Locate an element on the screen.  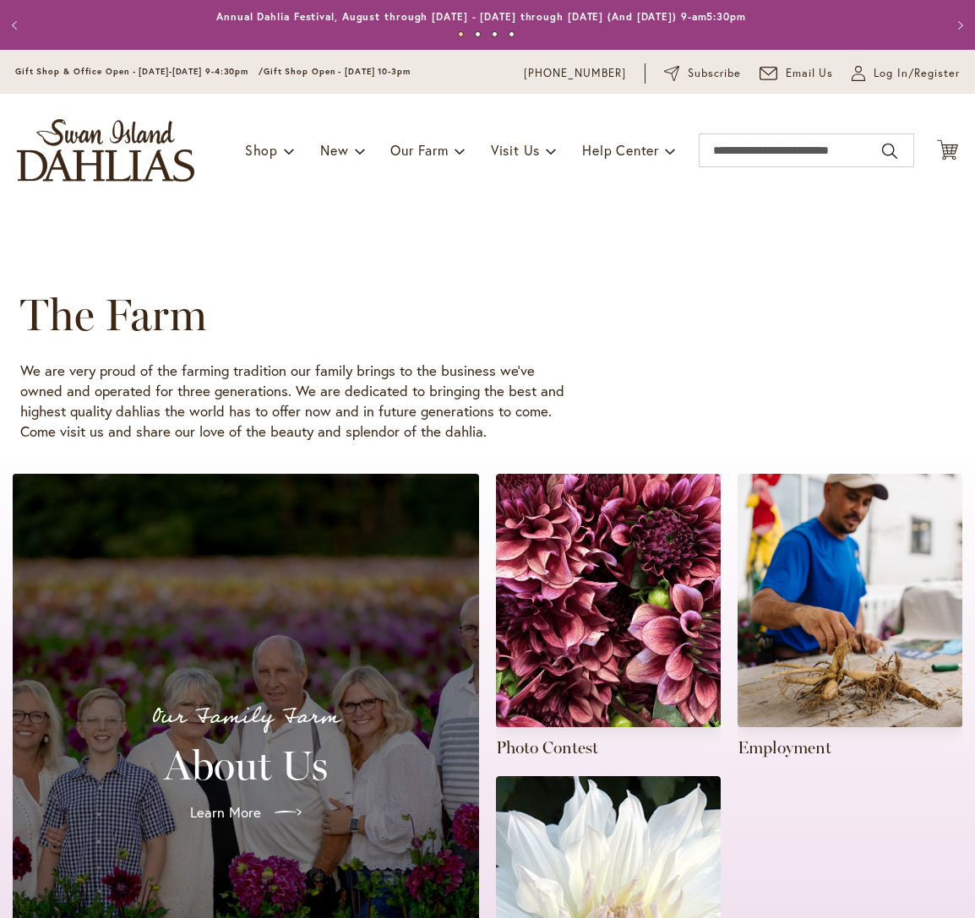
span: Subscribe is located at coordinates (714, 73).